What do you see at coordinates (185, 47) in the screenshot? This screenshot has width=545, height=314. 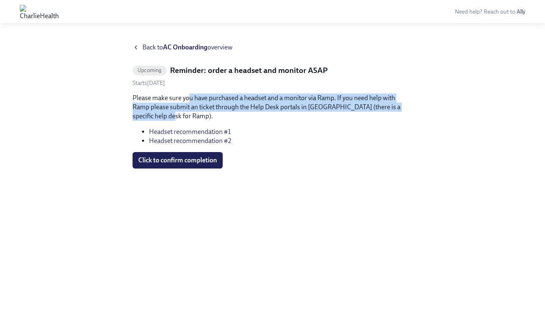 I see `strong: AC Onboarding` at bounding box center [185, 47].